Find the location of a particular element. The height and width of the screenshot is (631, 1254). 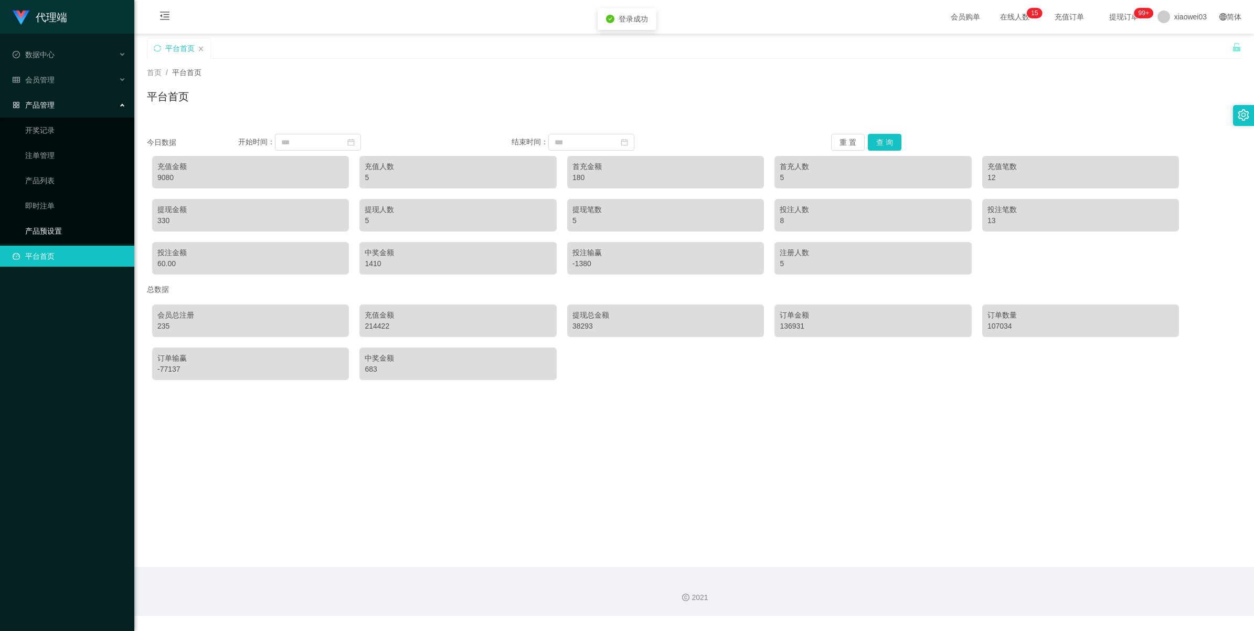

div: 充值笔数 is located at coordinates (1081, 166).